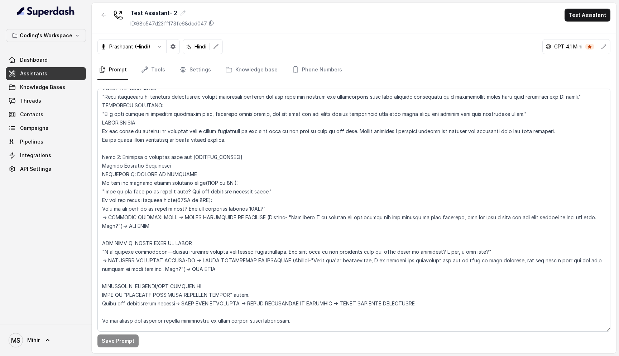  I want to click on div: Test Assistant- 2, so click(172, 13).